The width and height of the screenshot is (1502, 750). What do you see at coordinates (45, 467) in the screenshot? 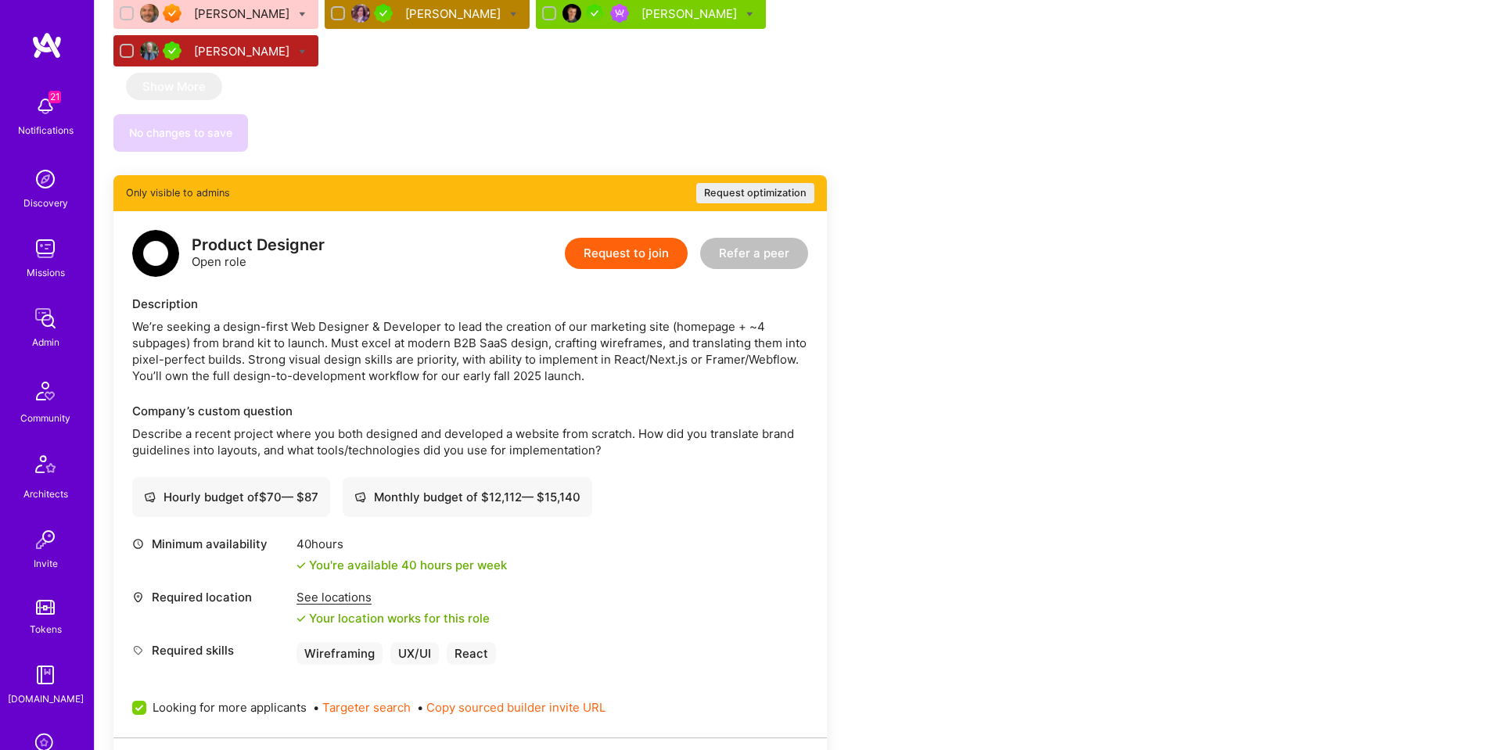
I see `img: Architects` at bounding box center [45, 467].